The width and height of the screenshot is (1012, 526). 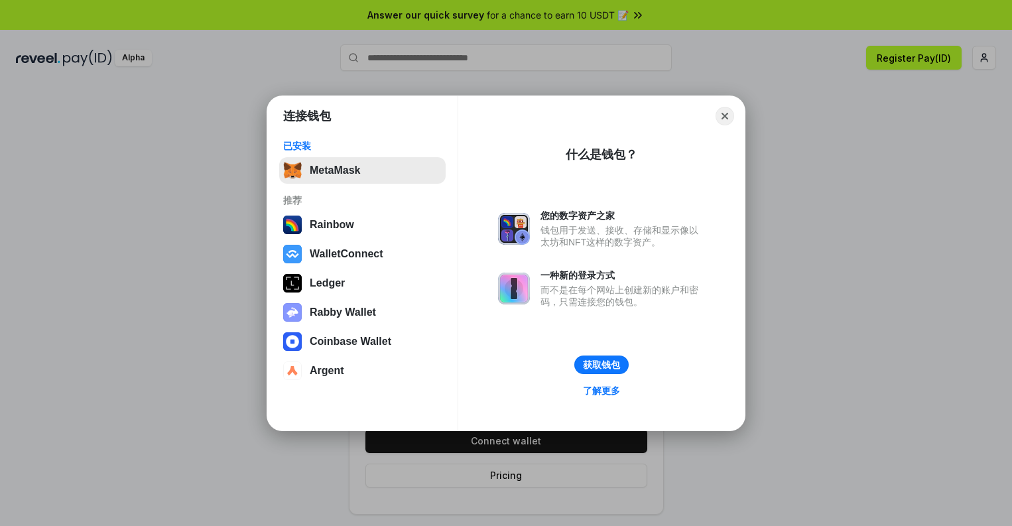 What do you see at coordinates (725, 116) in the screenshot?
I see `button: Close` at bounding box center [725, 116].